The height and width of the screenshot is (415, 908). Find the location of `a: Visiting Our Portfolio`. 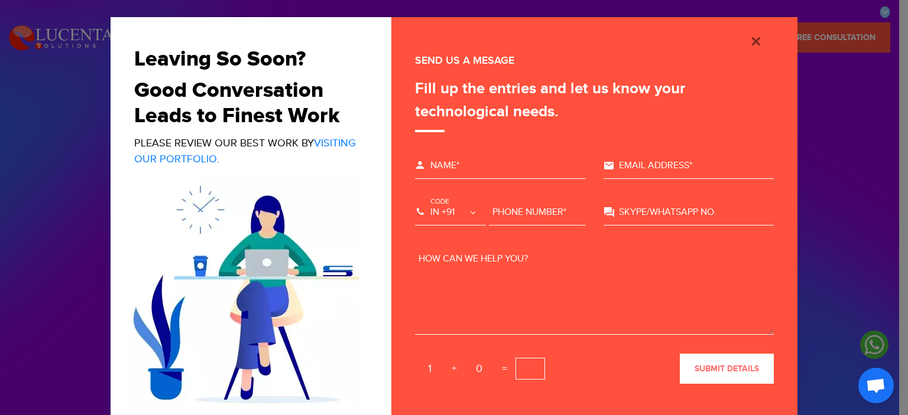

a: Visiting Our Portfolio is located at coordinates (245, 151).